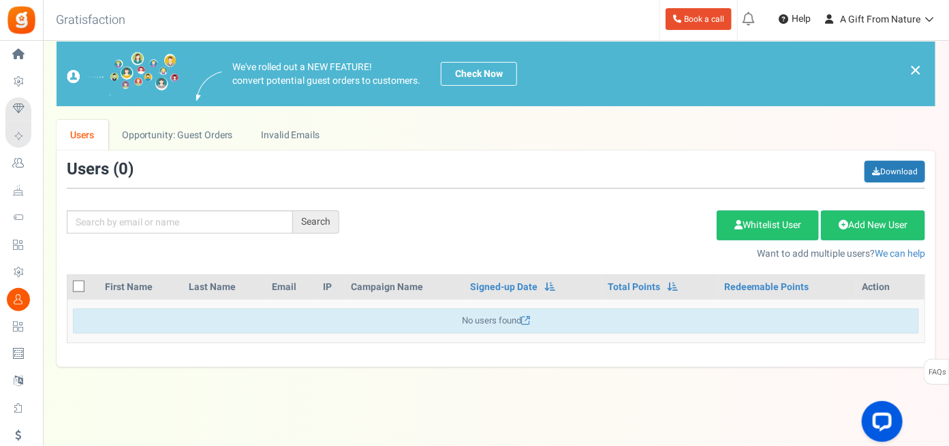 This screenshot has height=446, width=949. What do you see at coordinates (123, 169) in the screenshot?
I see `span: 0` at bounding box center [123, 169].